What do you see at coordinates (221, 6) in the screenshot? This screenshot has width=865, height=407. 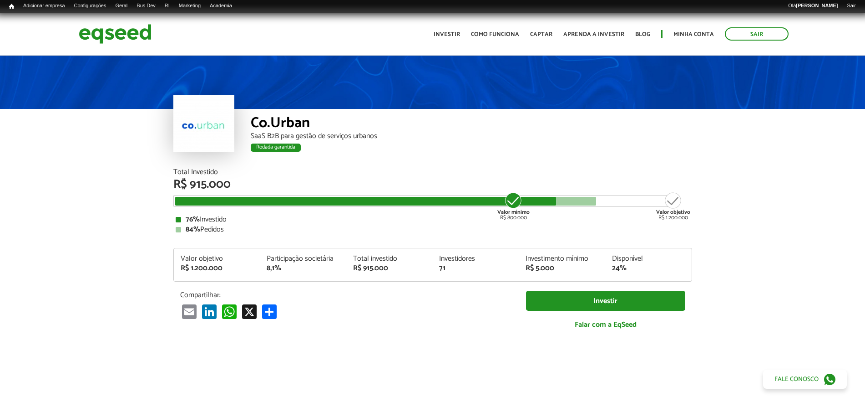 I see `a: Academia` at bounding box center [221, 6].